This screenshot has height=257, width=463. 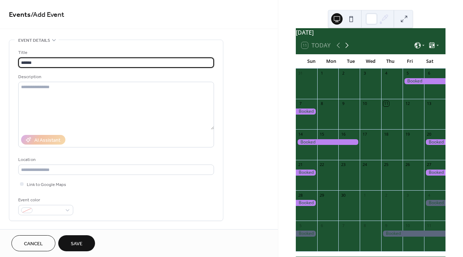 What do you see at coordinates (365, 134) in the screenshot?
I see `div: 17` at bounding box center [365, 134].